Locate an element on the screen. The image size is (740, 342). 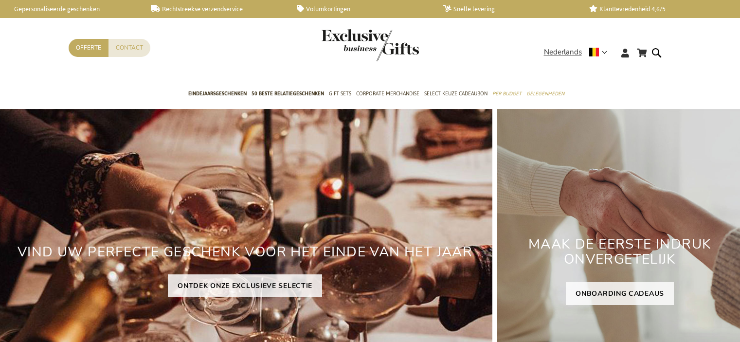
a: Offerte is located at coordinates (88, 48).